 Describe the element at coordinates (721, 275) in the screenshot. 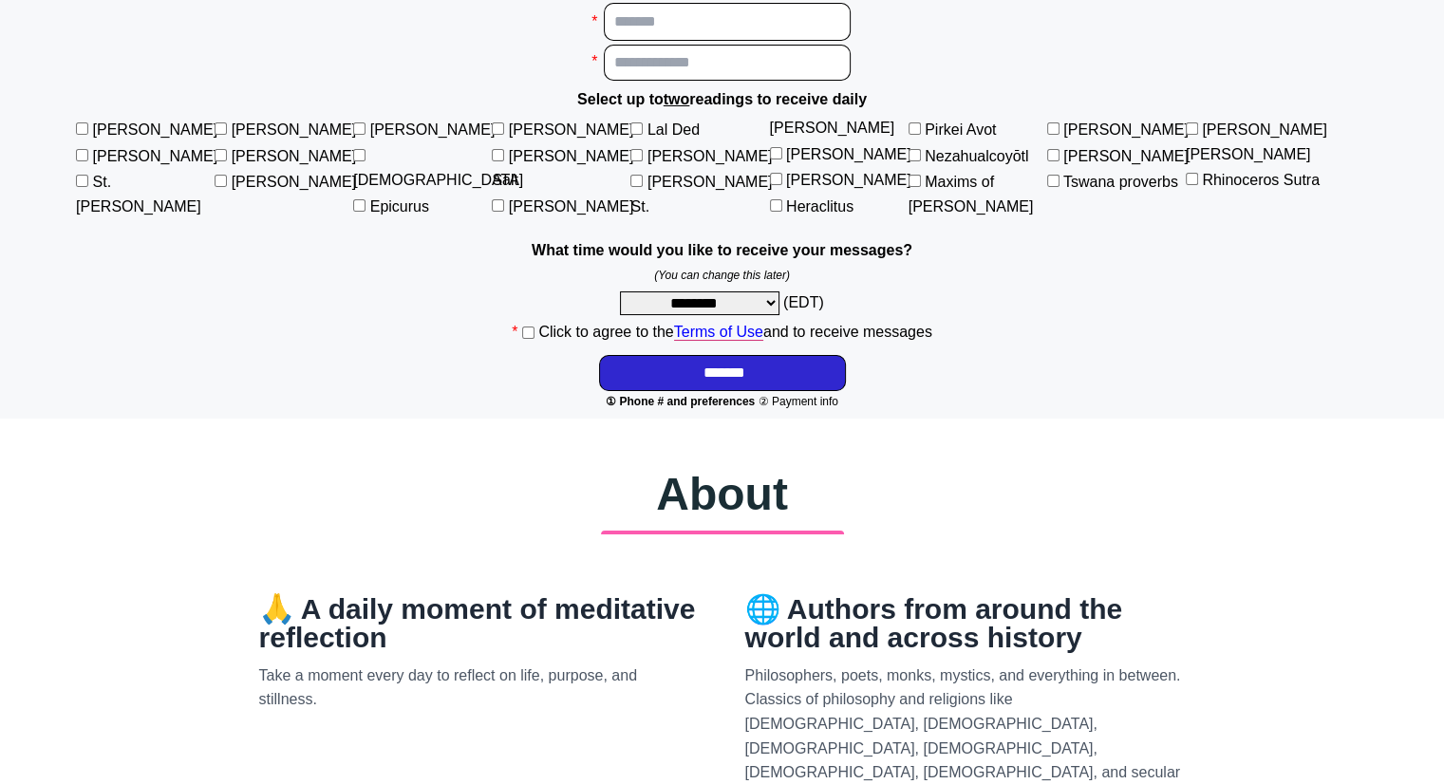

I see `em: (You can change this later)` at that location.